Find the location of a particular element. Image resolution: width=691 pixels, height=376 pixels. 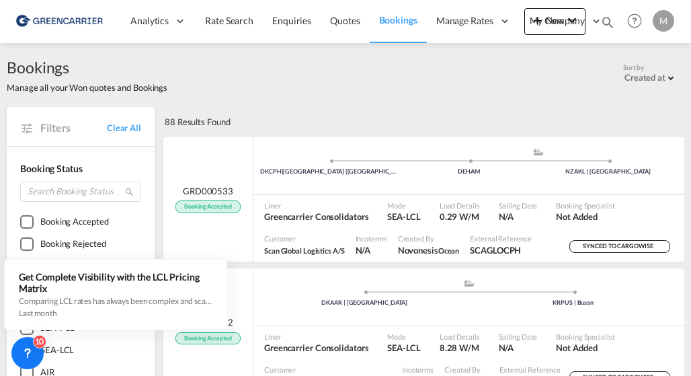

span: My Company is located at coordinates (558, 21).